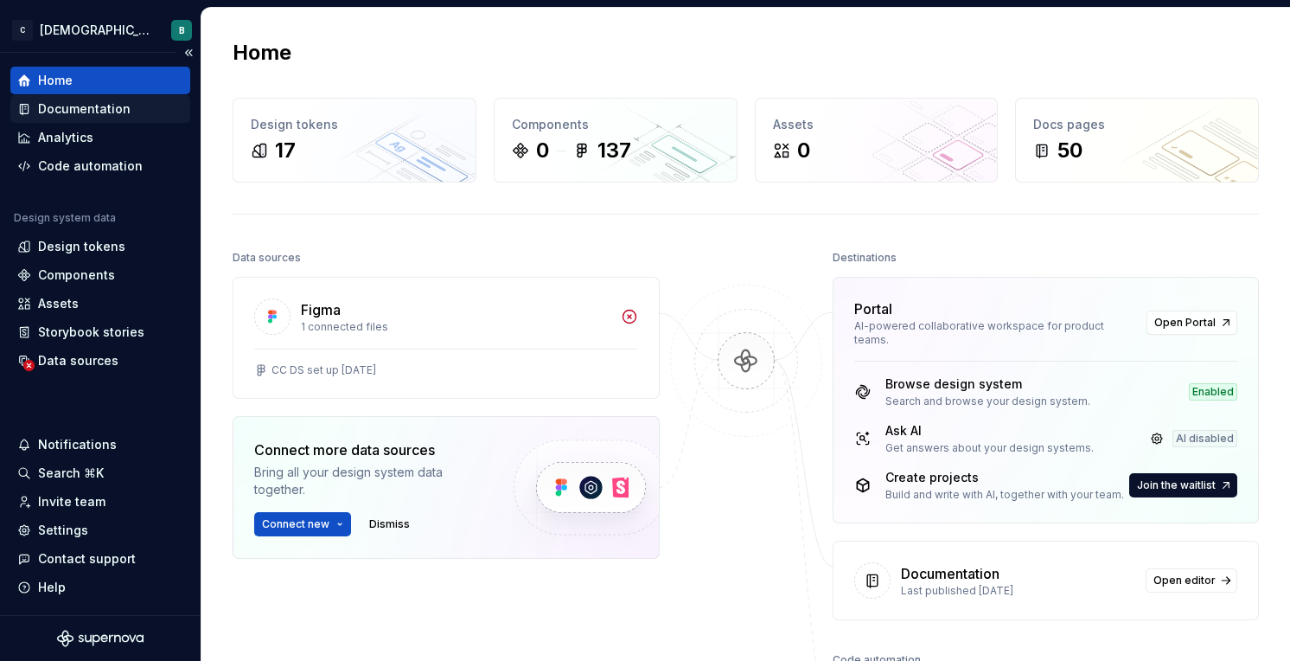  Describe the element at coordinates (303, 524) in the screenshot. I see `button: Connect new` at that location.